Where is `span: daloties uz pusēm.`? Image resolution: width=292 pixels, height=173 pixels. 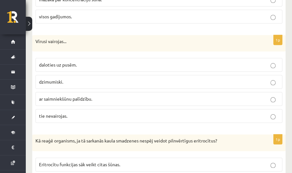
span: daloties uz pusēm. is located at coordinates (58, 65).